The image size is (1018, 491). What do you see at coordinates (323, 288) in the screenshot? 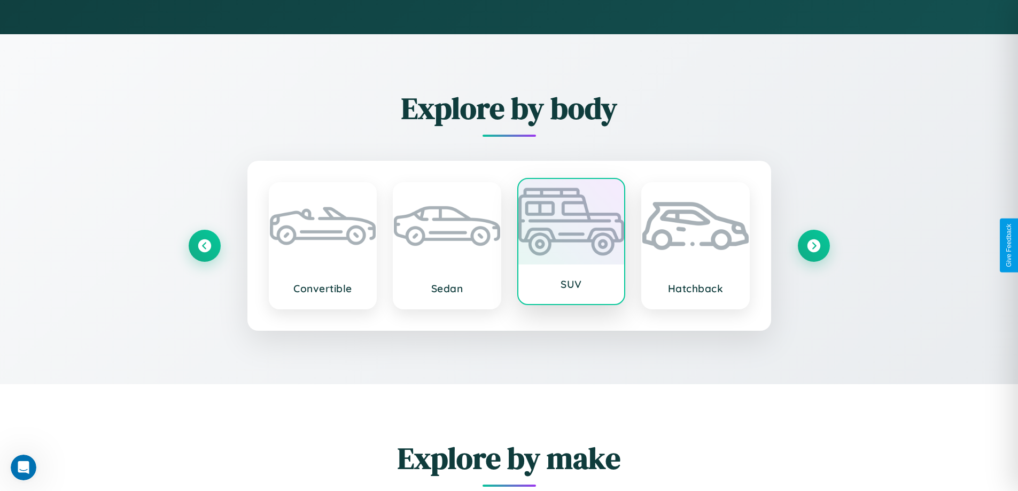
I see `h3: Convertible` at bounding box center [323, 288].